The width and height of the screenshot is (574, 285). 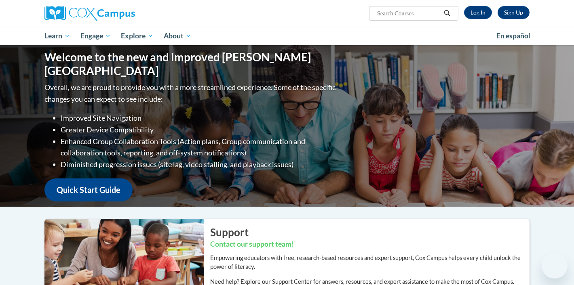 What do you see at coordinates (137, 36) in the screenshot?
I see `span: Explore` at bounding box center [137, 36].